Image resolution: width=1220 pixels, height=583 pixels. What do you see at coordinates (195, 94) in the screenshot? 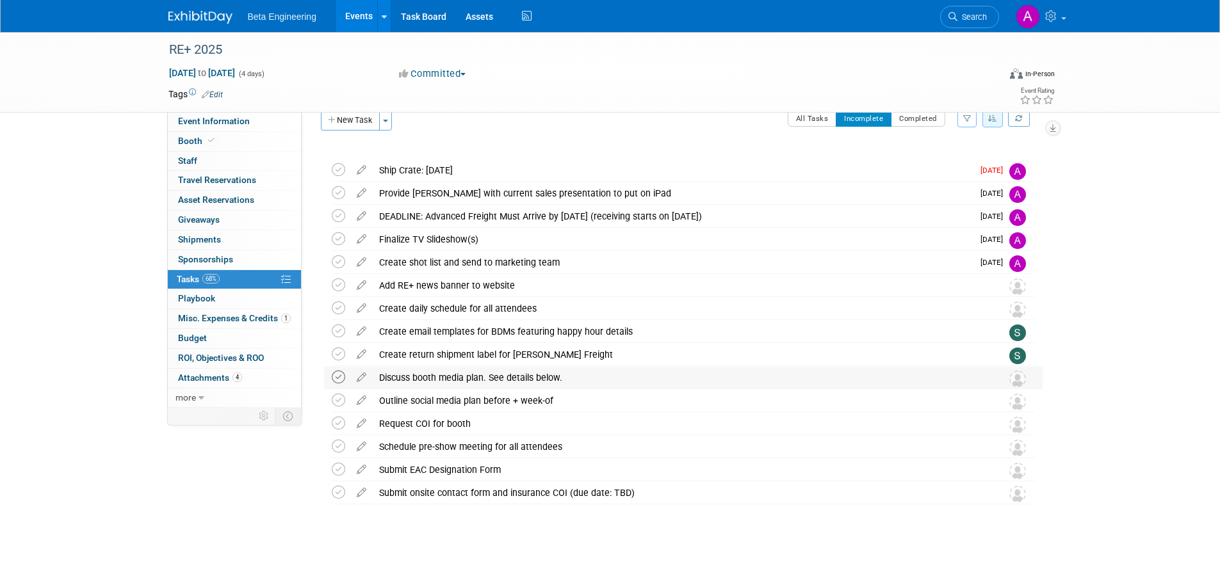
I see `td: Tags` at bounding box center [195, 94].